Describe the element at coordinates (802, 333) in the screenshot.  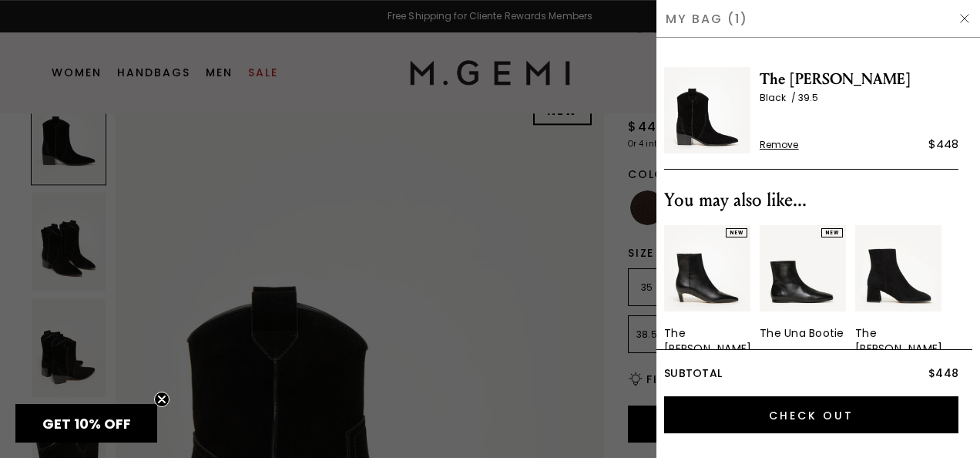
I see `div: The Una Bootie` at that location.